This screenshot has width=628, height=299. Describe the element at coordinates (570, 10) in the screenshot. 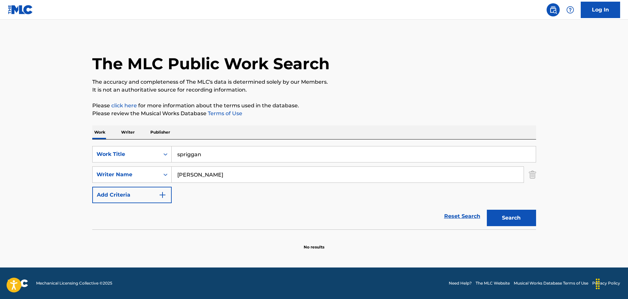

I see `img: help` at that location.